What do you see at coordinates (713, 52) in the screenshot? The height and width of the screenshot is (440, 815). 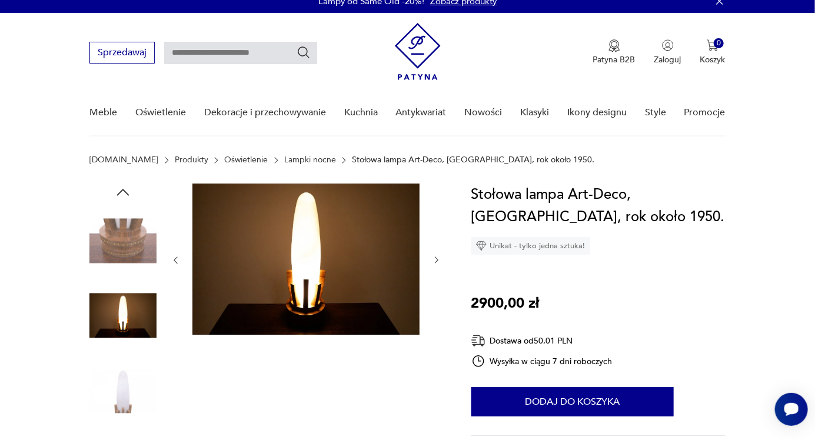 I see `button: 0Koszyk` at bounding box center [713, 52].